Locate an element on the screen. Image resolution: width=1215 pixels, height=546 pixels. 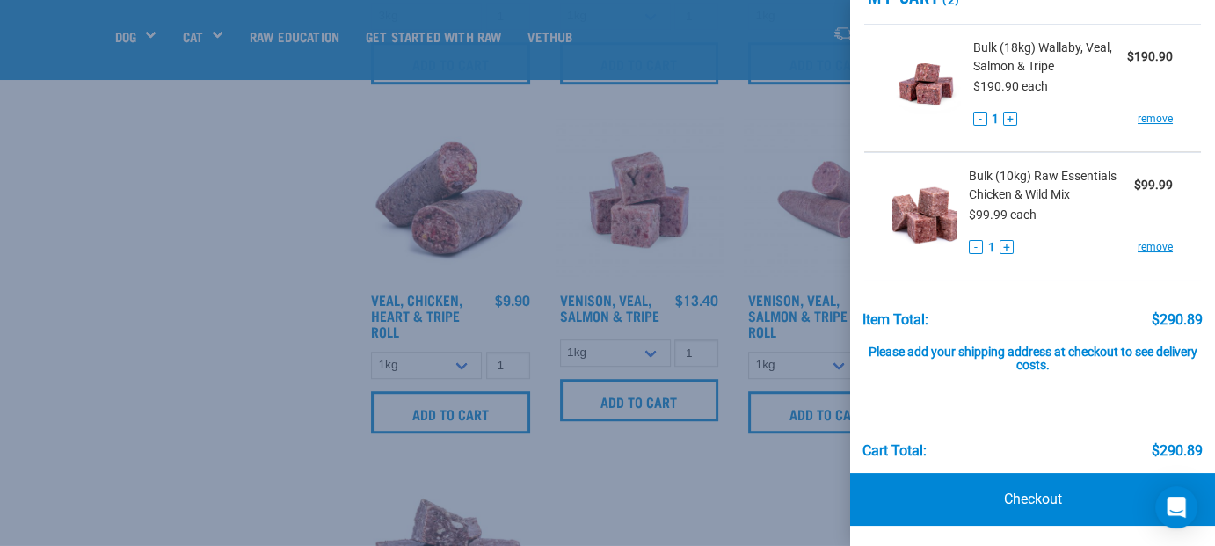
strong: $99.99 is located at coordinates (1153, 185).